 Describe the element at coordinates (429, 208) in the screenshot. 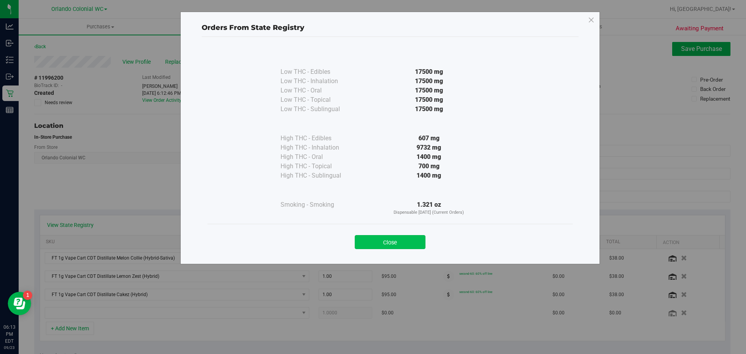

I see `div: 1.321 oz` at that location.